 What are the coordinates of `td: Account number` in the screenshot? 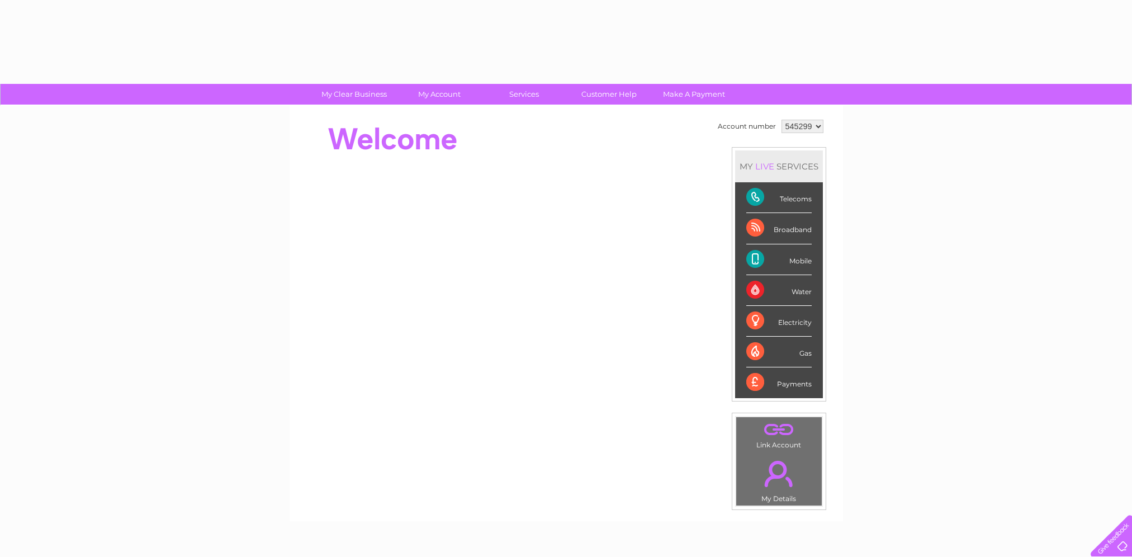 It's located at (747, 126).